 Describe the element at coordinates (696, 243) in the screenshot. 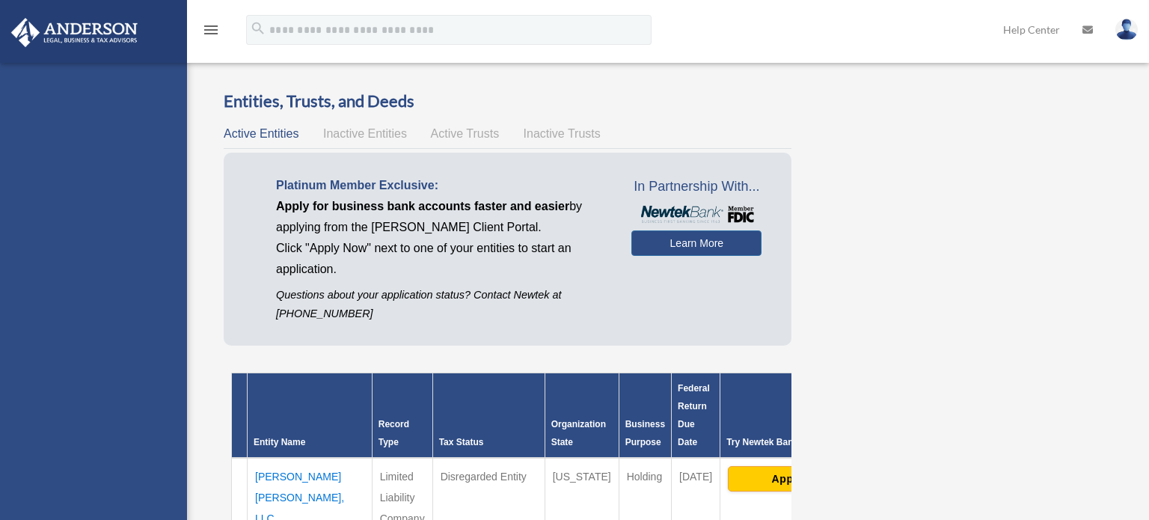

I see `a: Learn More` at that location.